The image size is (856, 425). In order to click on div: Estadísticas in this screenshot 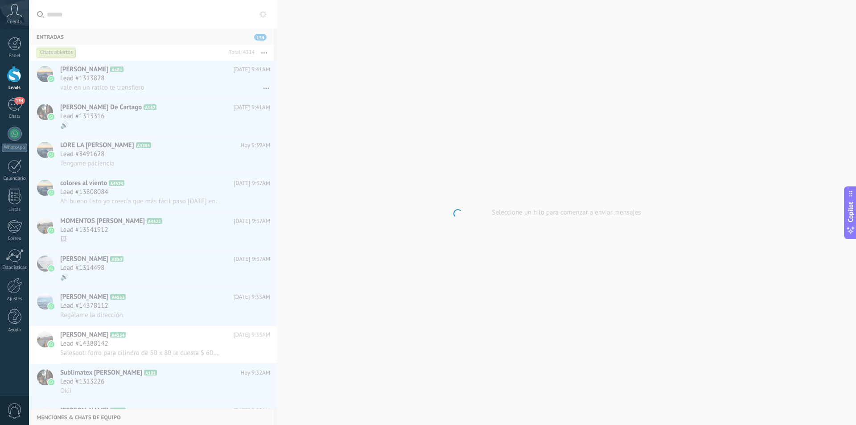, I will do `click(15, 267)`.